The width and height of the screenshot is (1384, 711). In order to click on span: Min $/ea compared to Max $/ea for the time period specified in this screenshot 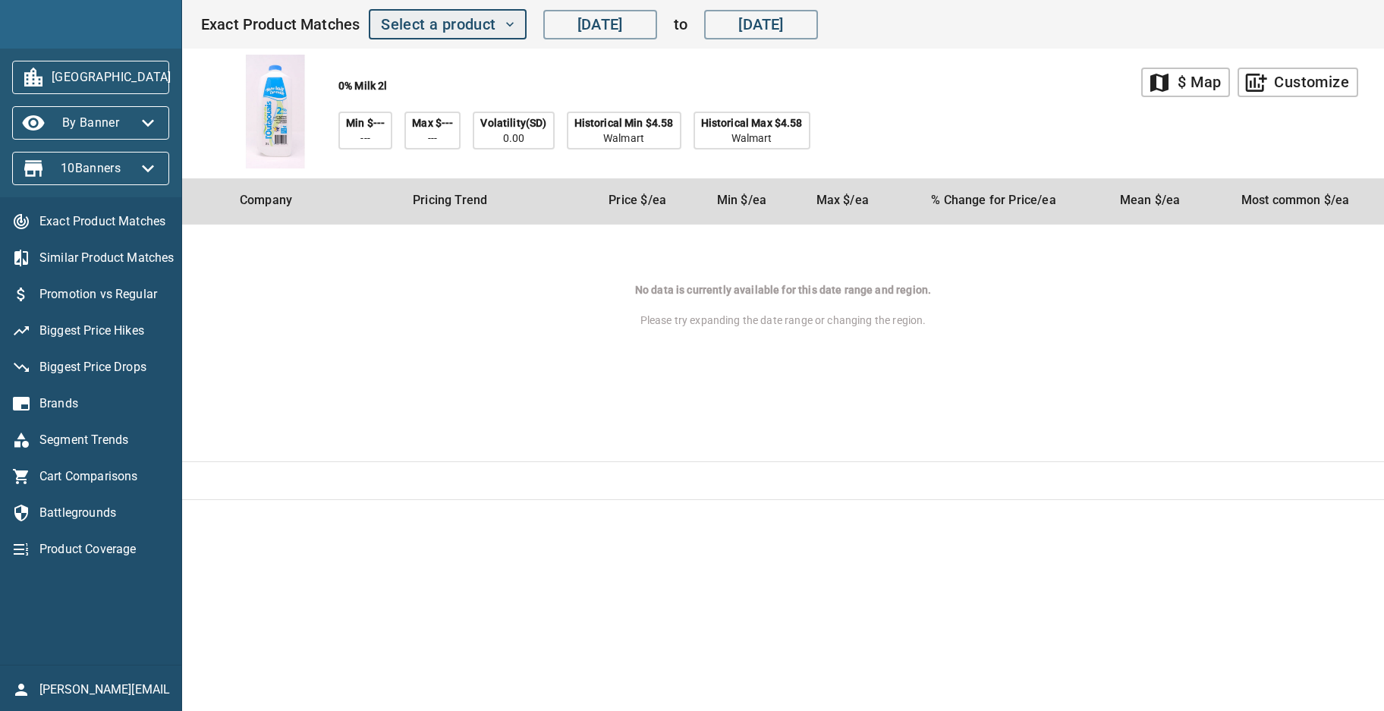, I will do `click(993, 200)`.